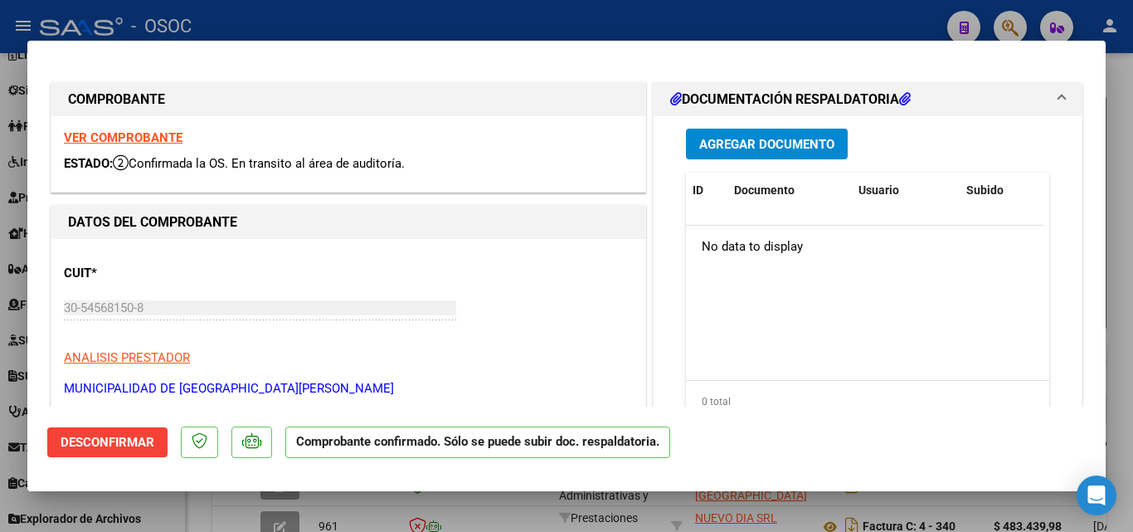  What do you see at coordinates (1001, 190) in the screenshot?
I see `datatable-header-cell: Subido` at bounding box center [1001, 190].